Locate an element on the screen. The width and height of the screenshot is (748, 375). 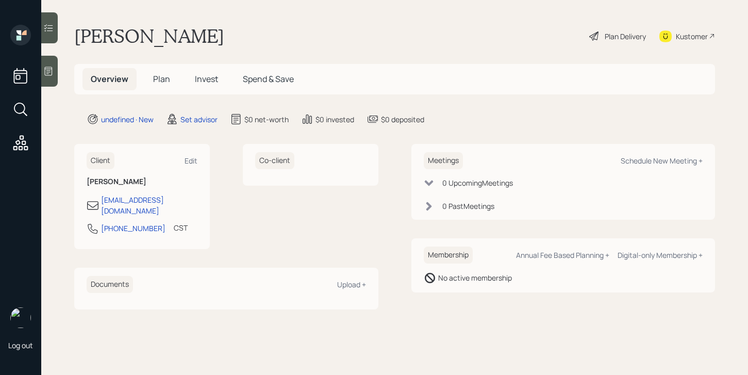
div: Edit is located at coordinates (191, 160).